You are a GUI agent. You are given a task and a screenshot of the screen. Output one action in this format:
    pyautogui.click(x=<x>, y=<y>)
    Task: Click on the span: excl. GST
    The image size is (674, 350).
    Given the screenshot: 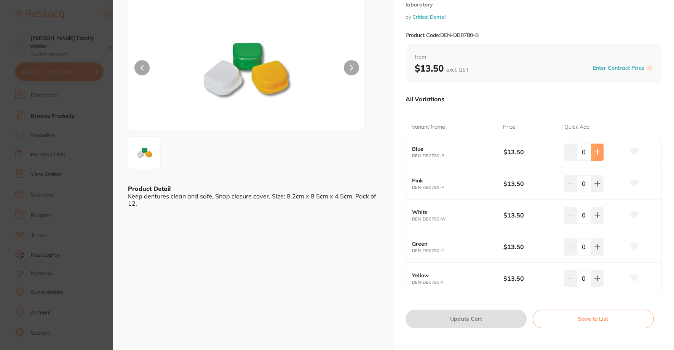 What is the action you would take?
    pyautogui.click(x=457, y=70)
    